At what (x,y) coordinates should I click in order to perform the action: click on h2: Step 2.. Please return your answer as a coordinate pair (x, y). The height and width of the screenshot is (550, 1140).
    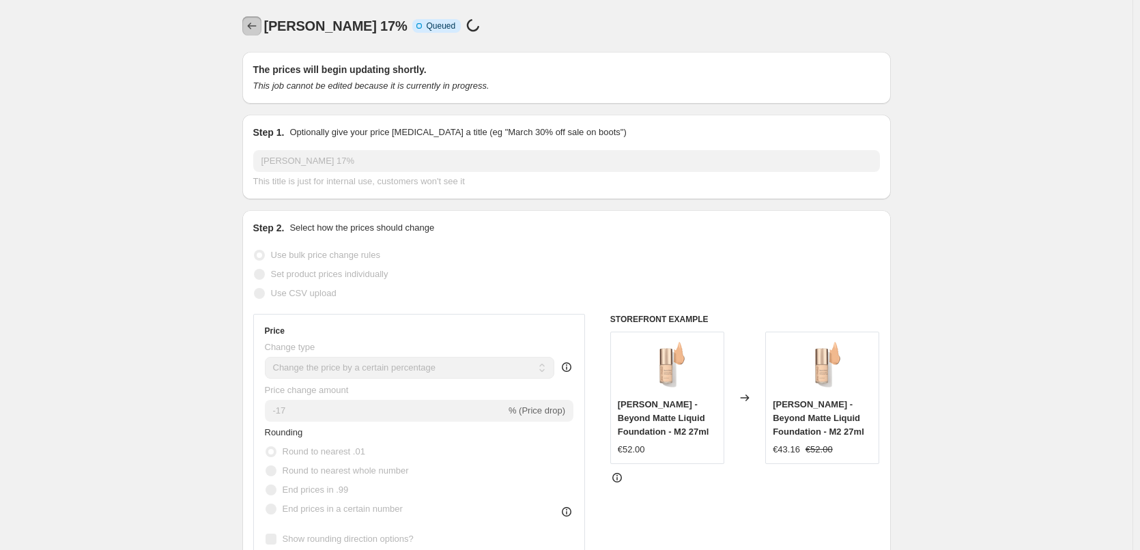
    Looking at the image, I should click on (269, 228).